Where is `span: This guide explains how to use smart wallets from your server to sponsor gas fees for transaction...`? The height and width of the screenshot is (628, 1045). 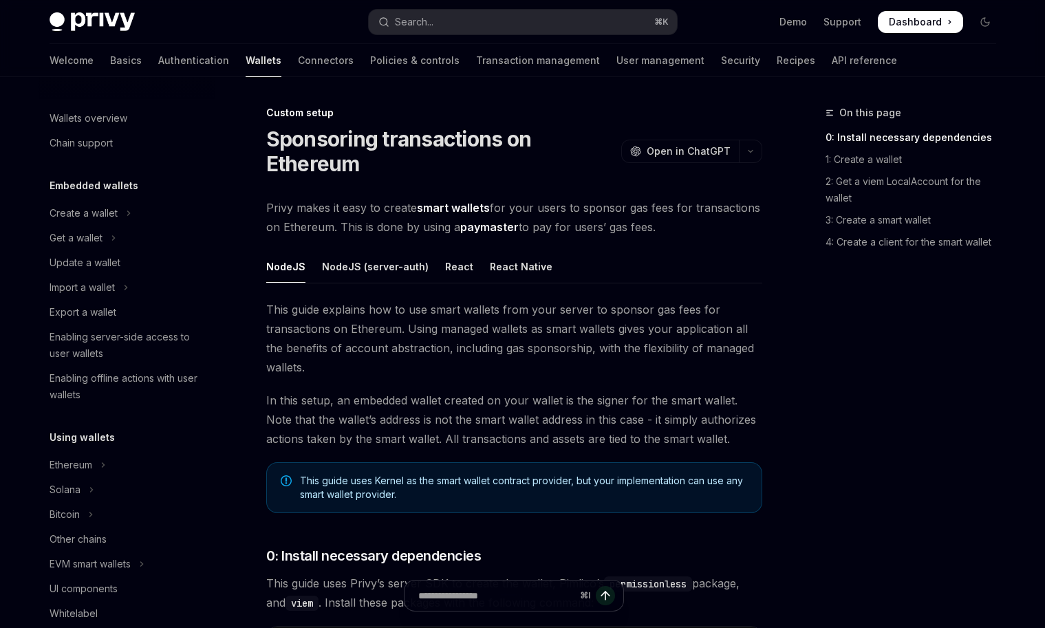
span: This guide explains how to use smart wallets from your server to sponsor gas fees for transaction... is located at coordinates (514, 338).